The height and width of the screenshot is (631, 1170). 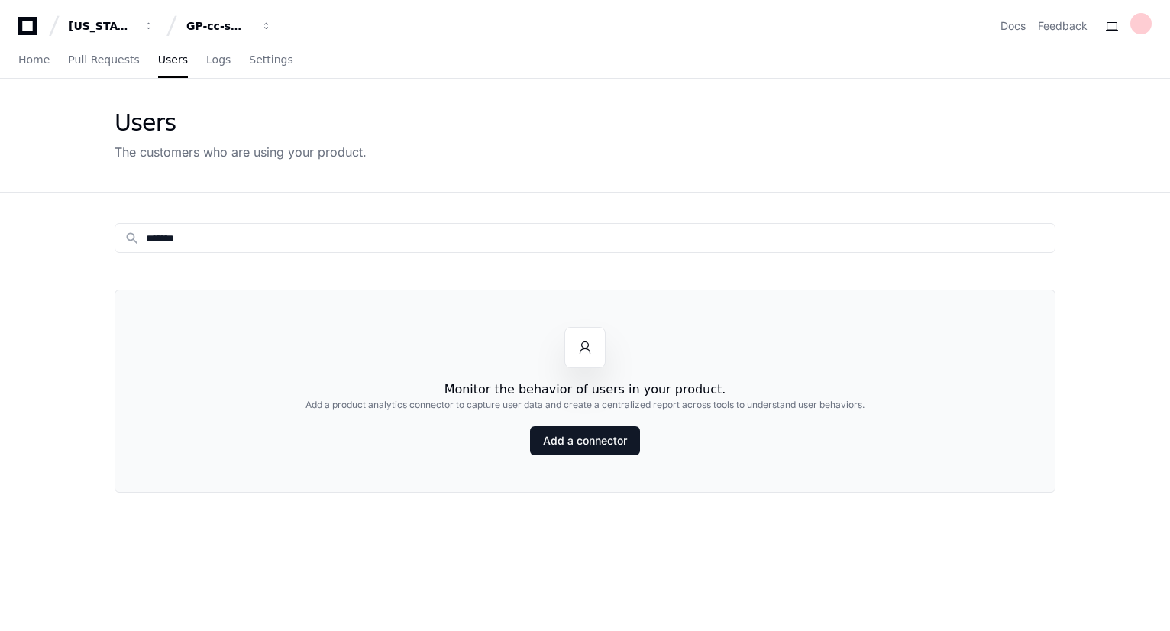 What do you see at coordinates (132, 238) in the screenshot?
I see `mat-icon: search` at bounding box center [132, 238].